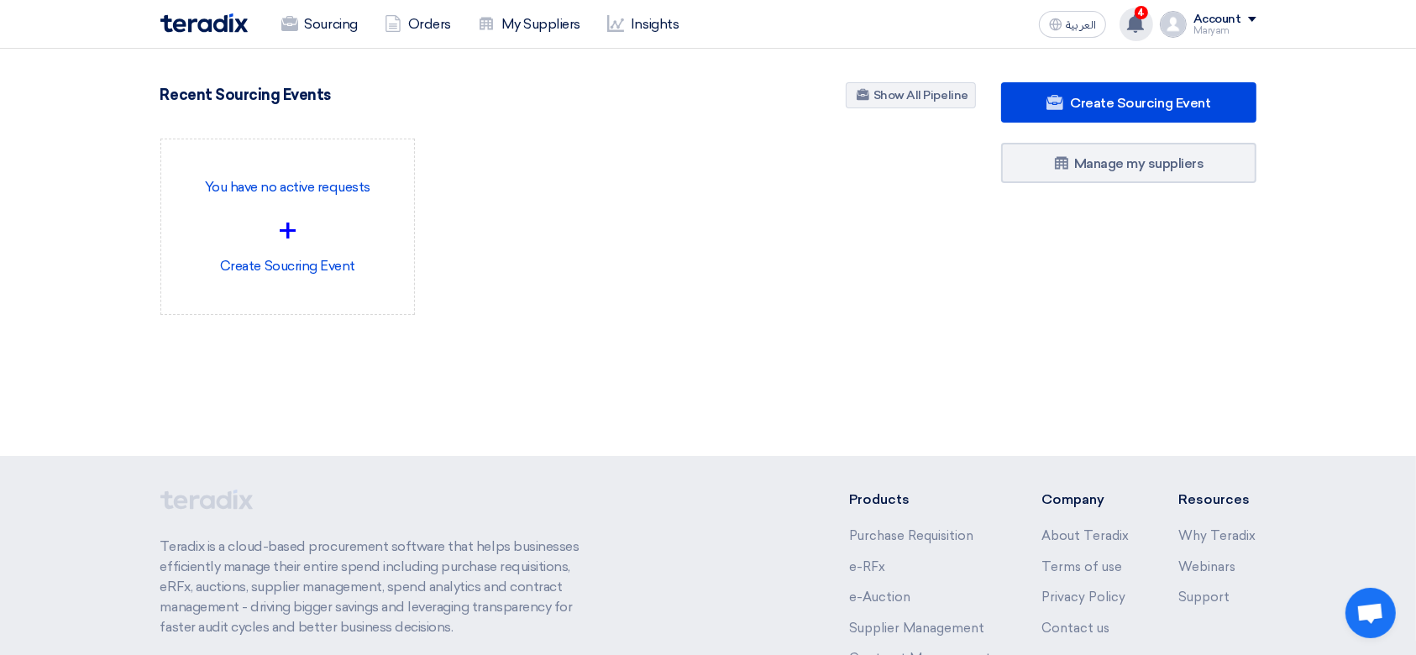  Describe the element at coordinates (879, 597) in the screenshot. I see `a: e-Auction` at that location.